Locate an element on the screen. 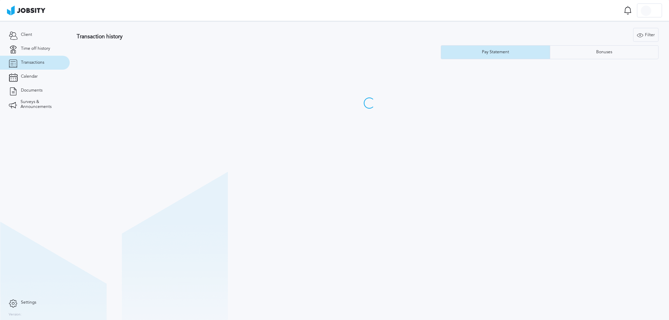 This screenshot has height=320, width=669. span: Calendar is located at coordinates (29, 77).